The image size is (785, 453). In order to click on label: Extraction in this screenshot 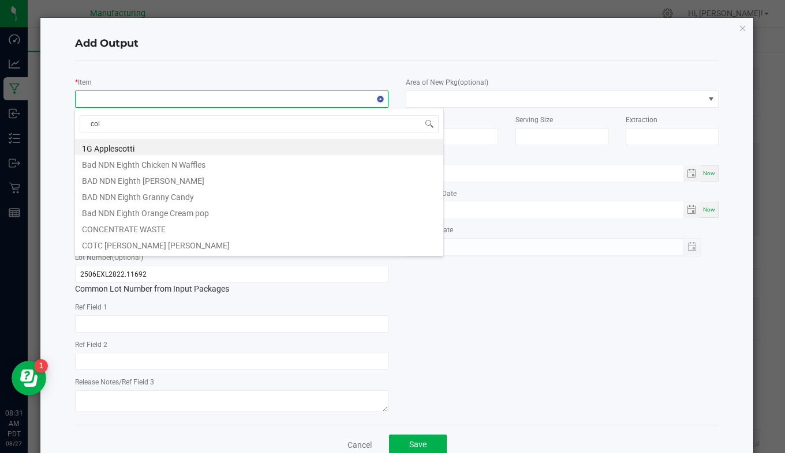, I will do `click(641, 120)`.